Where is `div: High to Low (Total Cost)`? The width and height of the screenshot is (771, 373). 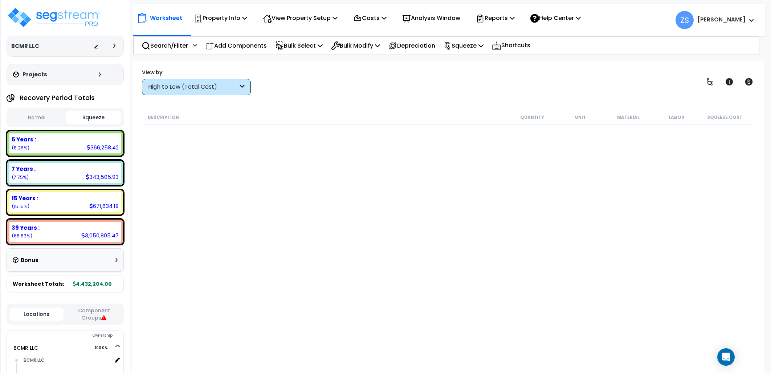
div: High to Low (Total Cost) is located at coordinates (193, 87).